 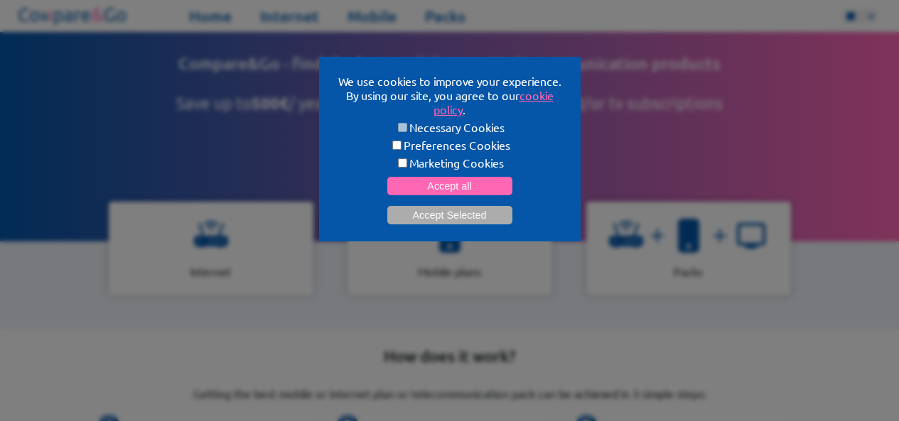 I want to click on label: Preferences Cookies, so click(x=450, y=145).